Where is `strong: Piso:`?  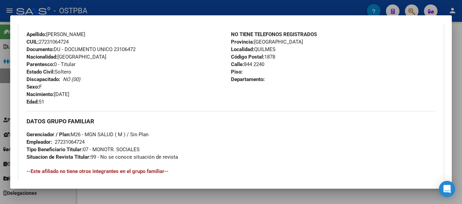
strong: Piso: is located at coordinates (237, 72).